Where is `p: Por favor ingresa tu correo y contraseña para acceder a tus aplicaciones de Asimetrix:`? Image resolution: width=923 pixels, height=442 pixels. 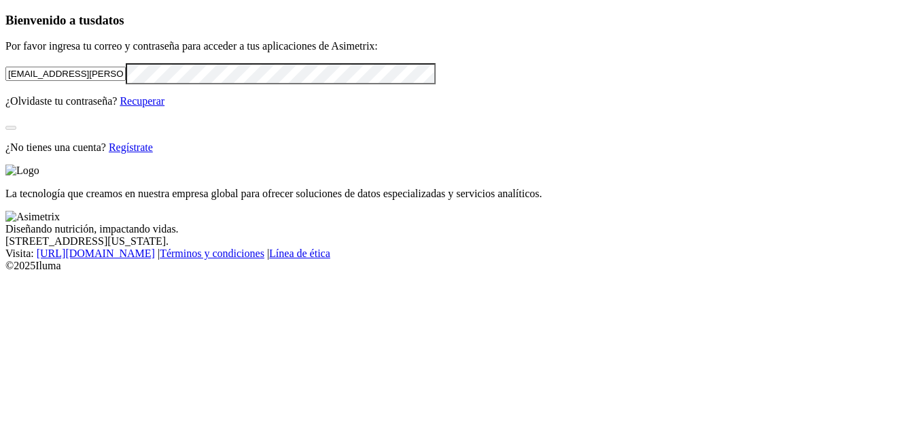 p: Por favor ingresa tu correo y contraseña para acceder a tus aplicaciones de Asimetrix: is located at coordinates (461, 46).